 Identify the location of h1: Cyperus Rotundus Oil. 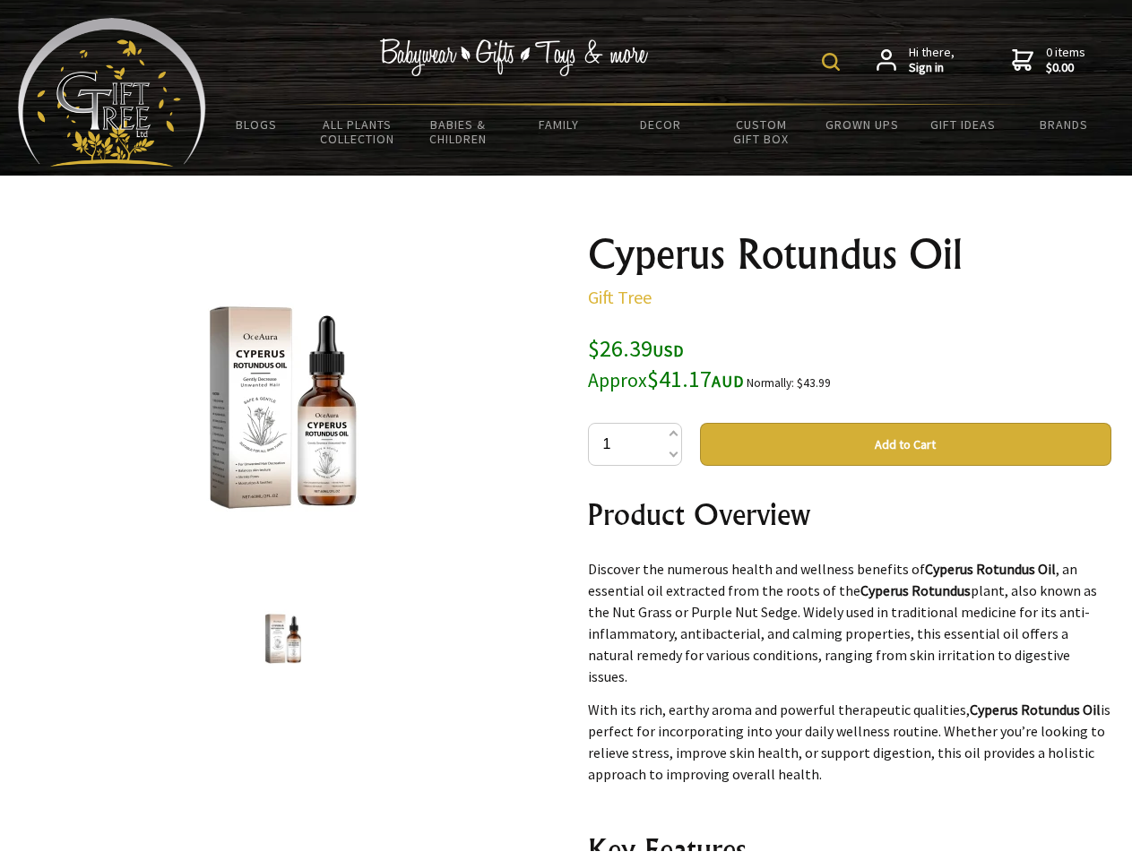
(849, 254).